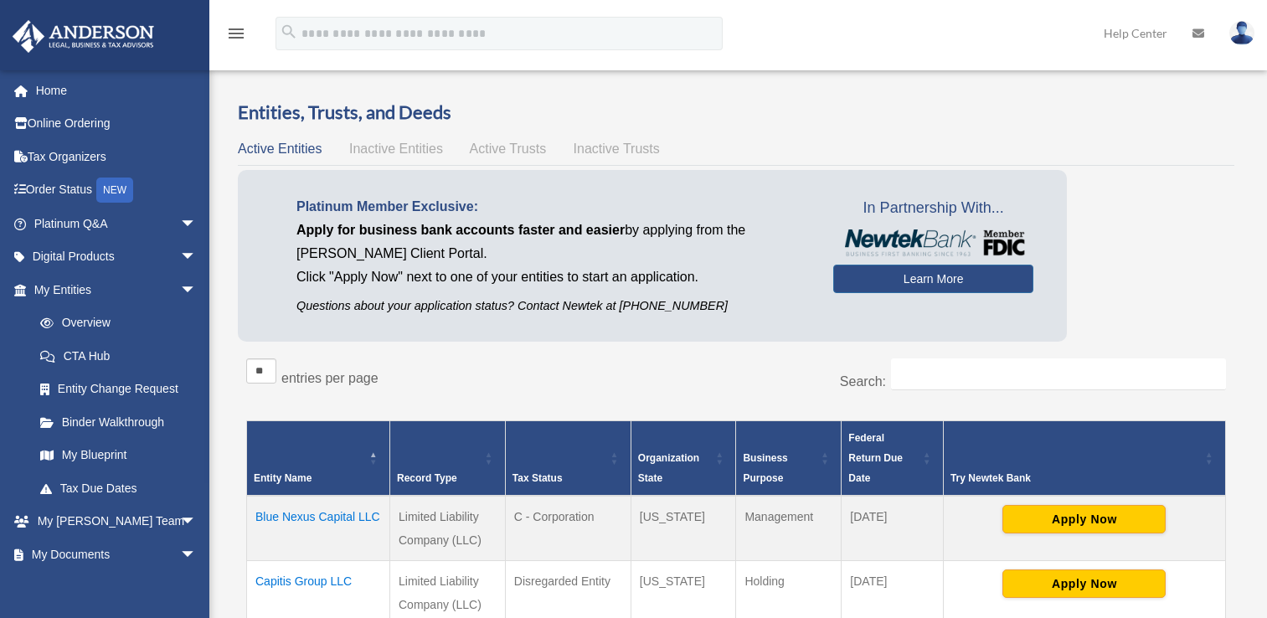 This screenshot has height=618, width=1267. What do you see at coordinates (330, 378) in the screenshot?
I see `label: entries per page` at bounding box center [330, 378].